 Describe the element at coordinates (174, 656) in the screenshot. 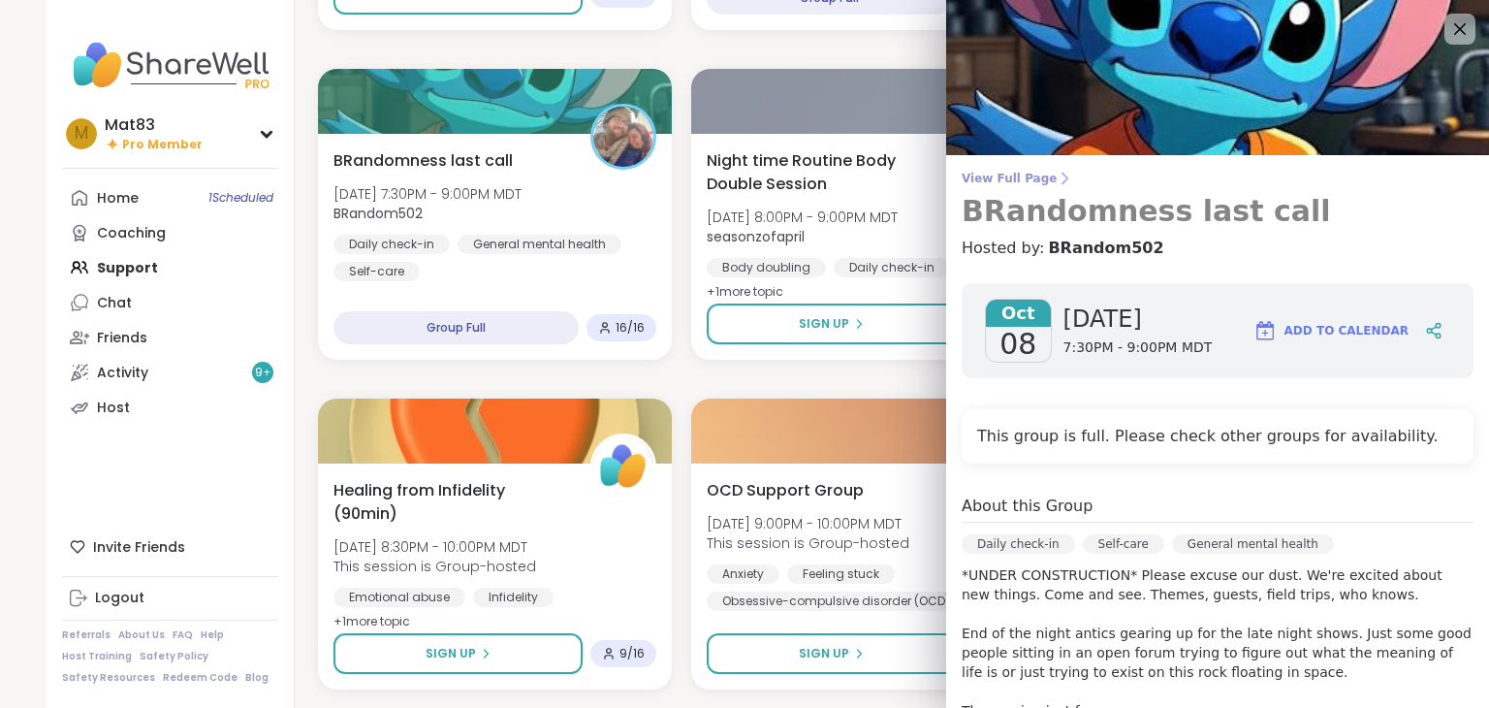

I see `a: Safety Policy` at that location.